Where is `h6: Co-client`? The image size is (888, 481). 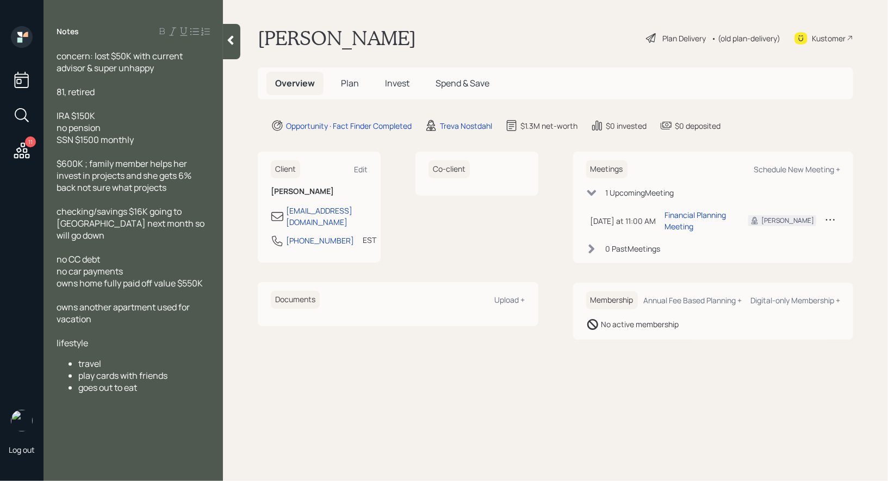 h6: Co-client is located at coordinates (449, 169).